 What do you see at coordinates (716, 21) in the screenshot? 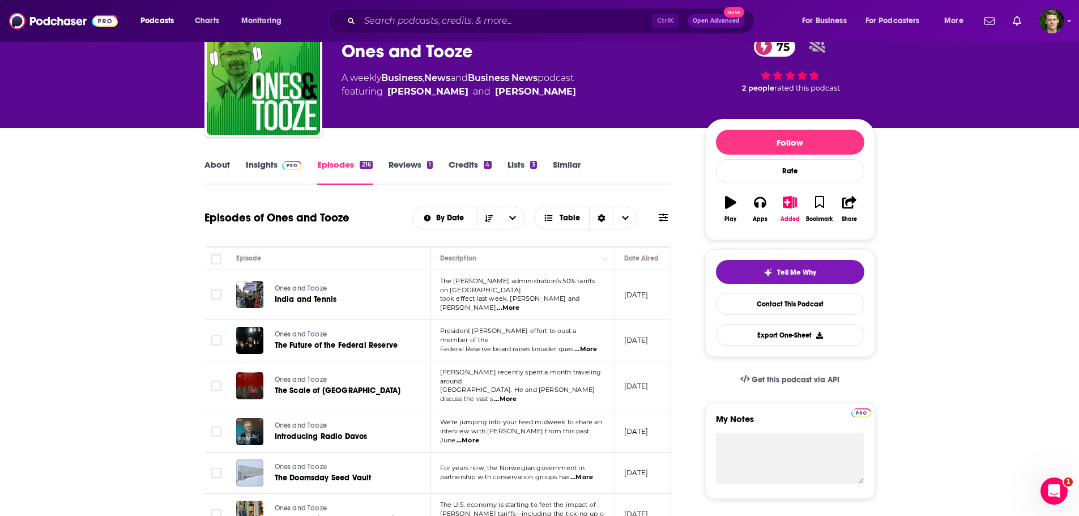
I see `button: Open AdvancedNew` at bounding box center [716, 21].